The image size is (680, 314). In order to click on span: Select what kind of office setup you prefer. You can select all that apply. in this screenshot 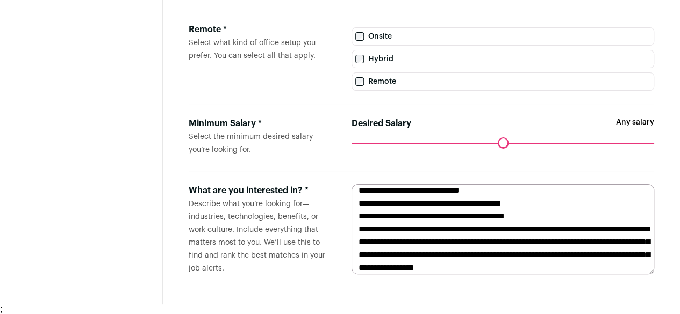, I will do `click(252, 49)`.